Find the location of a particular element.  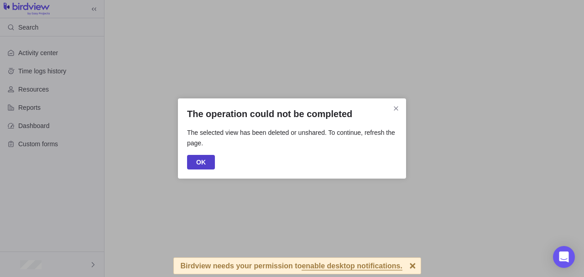

span: OK is located at coordinates (201, 162).